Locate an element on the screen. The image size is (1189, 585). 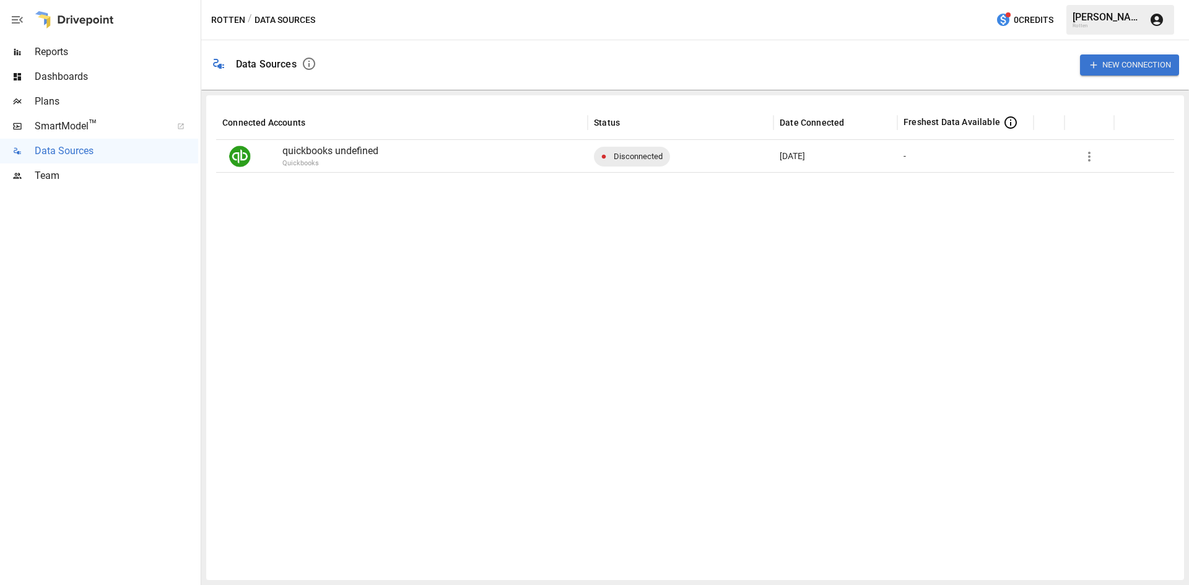
span: Plans is located at coordinates (116, 102).